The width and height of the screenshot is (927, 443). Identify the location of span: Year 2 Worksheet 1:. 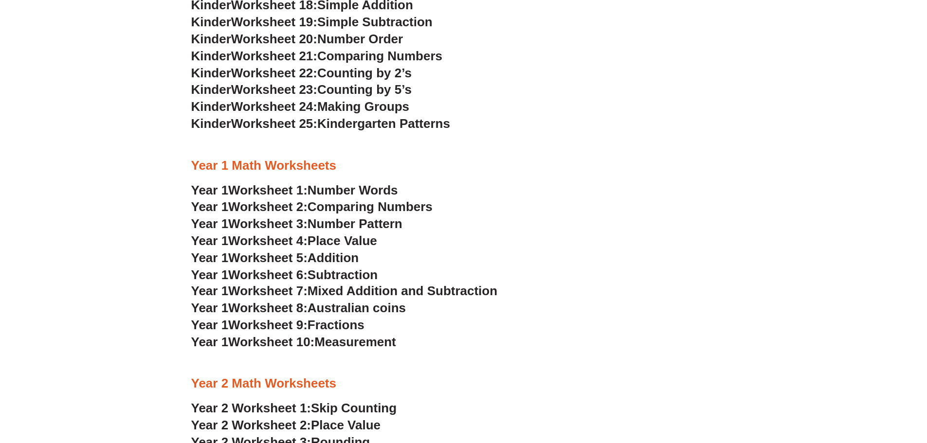
(251, 408).